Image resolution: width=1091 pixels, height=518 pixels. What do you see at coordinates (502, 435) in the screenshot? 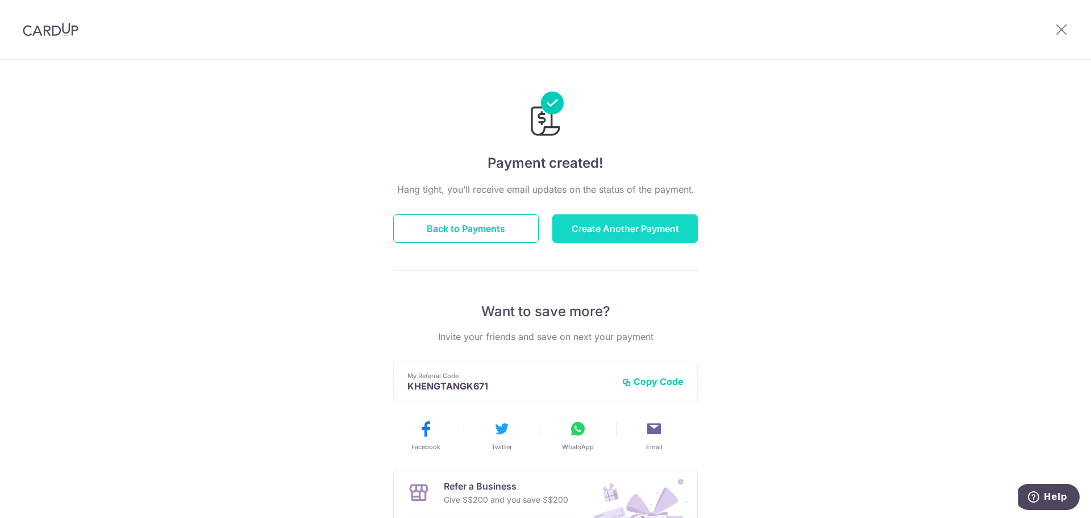
I see `button: Twitter` at bounding box center [502, 435].